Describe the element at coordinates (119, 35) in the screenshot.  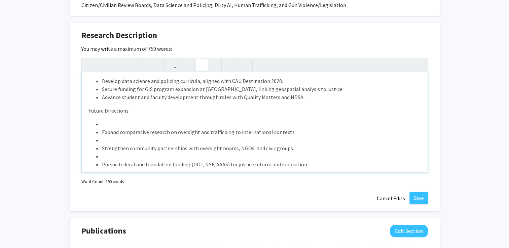
I see `span: Research Description` at that location.